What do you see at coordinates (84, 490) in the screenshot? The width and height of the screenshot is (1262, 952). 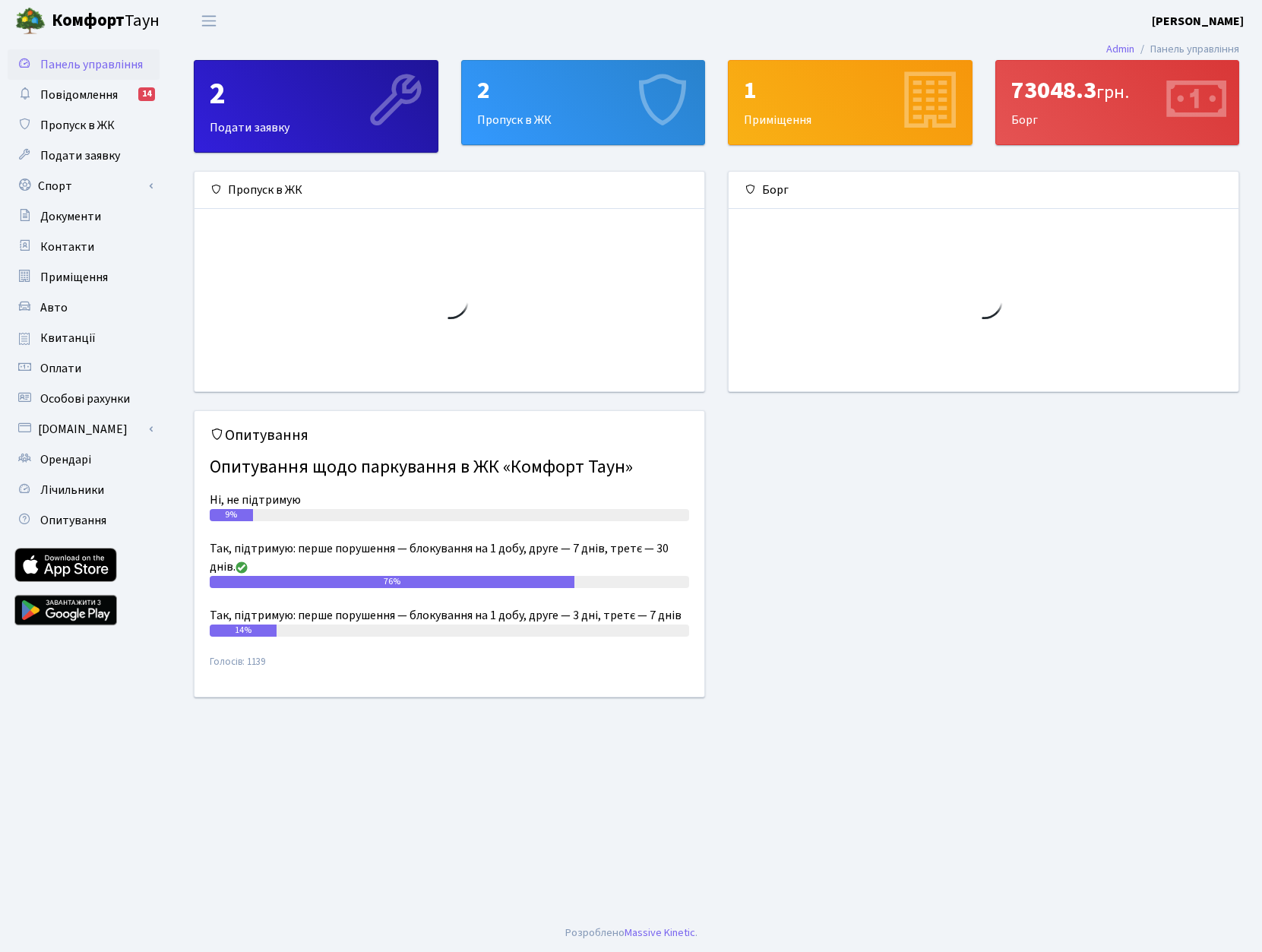 I see `a: Лічильники` at bounding box center [84, 490].